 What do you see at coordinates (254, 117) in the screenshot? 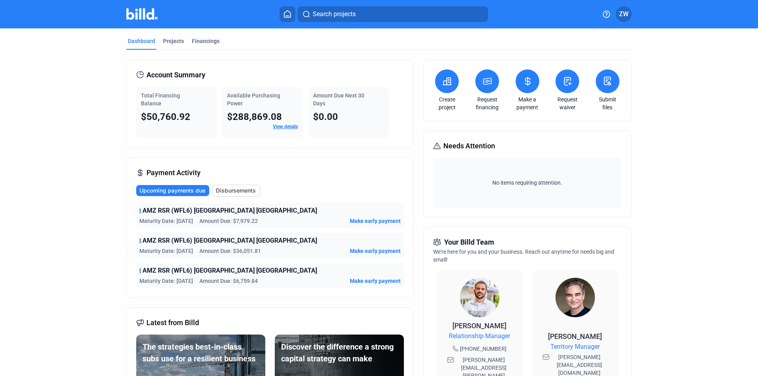
I see `span: $288,869.08` at bounding box center [254, 117].